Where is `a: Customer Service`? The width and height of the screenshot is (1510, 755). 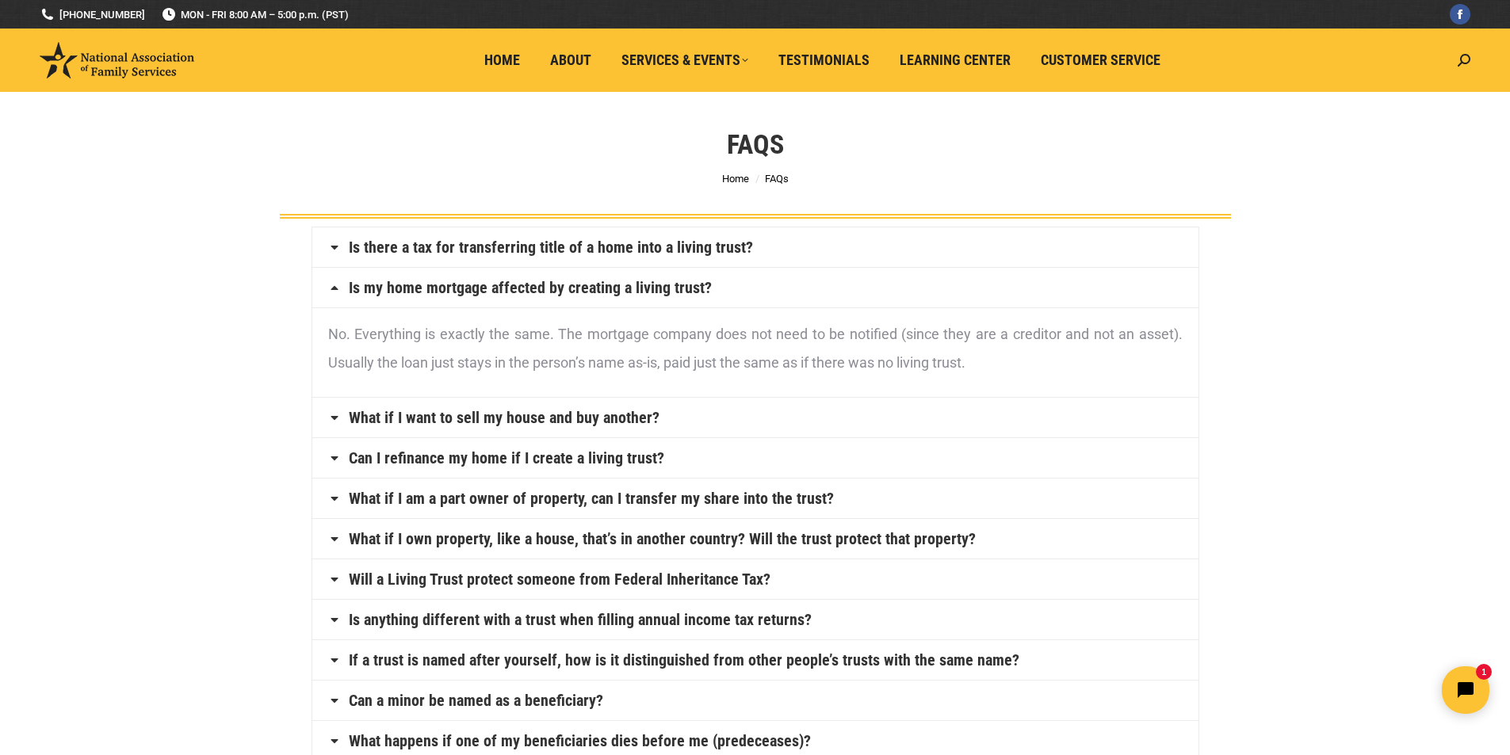
a: Customer Service is located at coordinates (1100, 60).